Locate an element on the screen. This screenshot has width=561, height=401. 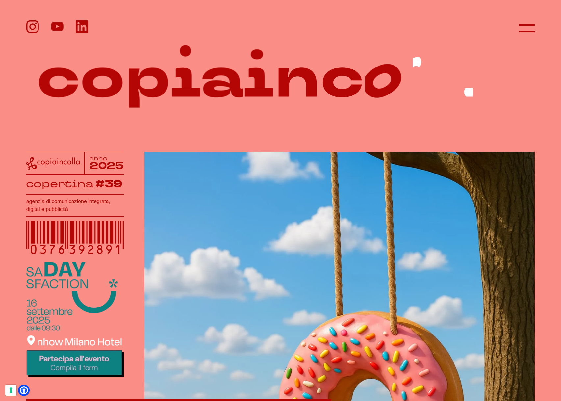
h1: agenzia di comunicazione integrata, digital e pubblicità is located at coordinates (75, 205).